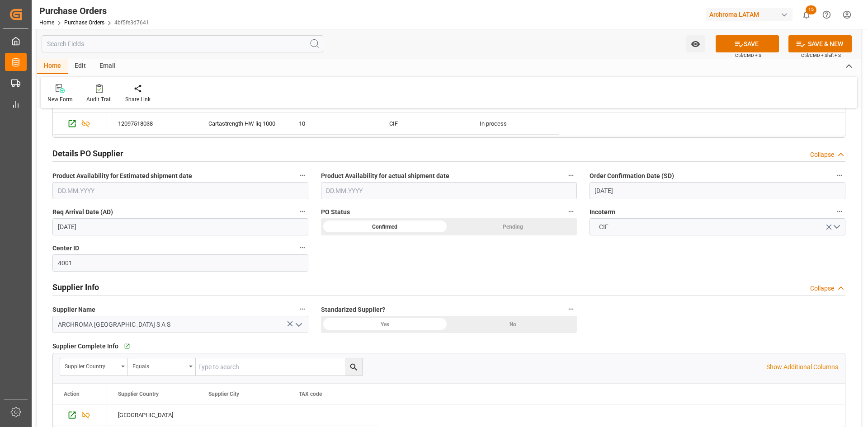  What do you see at coordinates (571, 212) in the screenshot?
I see `button: PO Status` at bounding box center [571, 212].